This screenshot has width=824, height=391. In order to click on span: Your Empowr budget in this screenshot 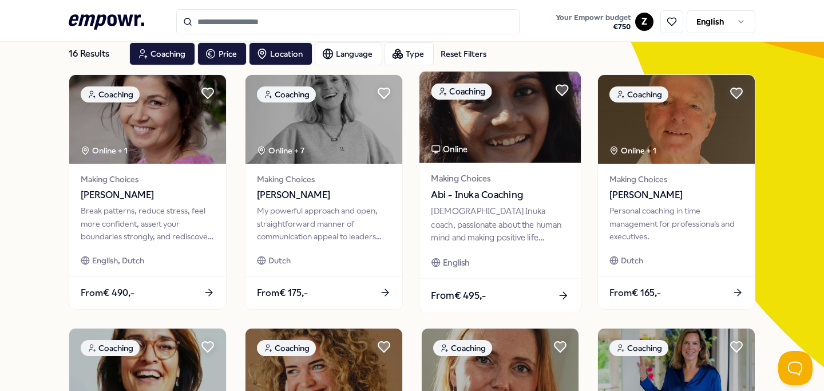, I will do `click(593, 18)`.